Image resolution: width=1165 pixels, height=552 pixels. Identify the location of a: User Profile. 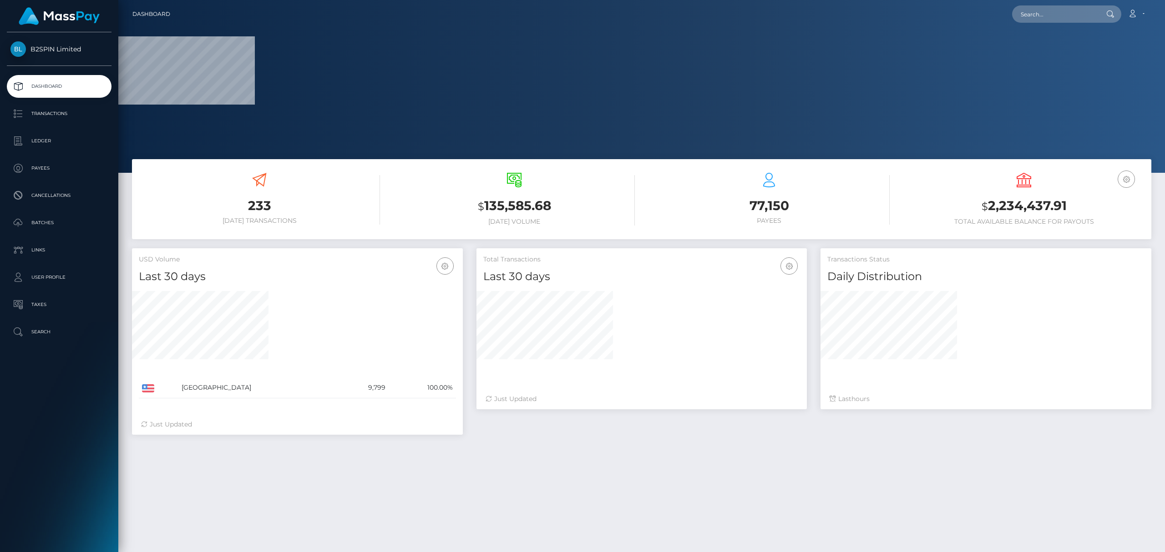
(59, 278).